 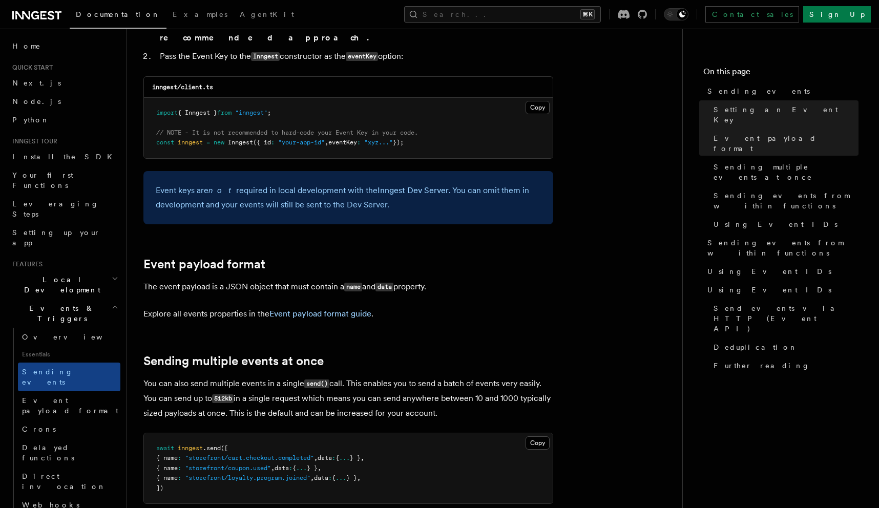 I want to click on span: Examples, so click(x=200, y=14).